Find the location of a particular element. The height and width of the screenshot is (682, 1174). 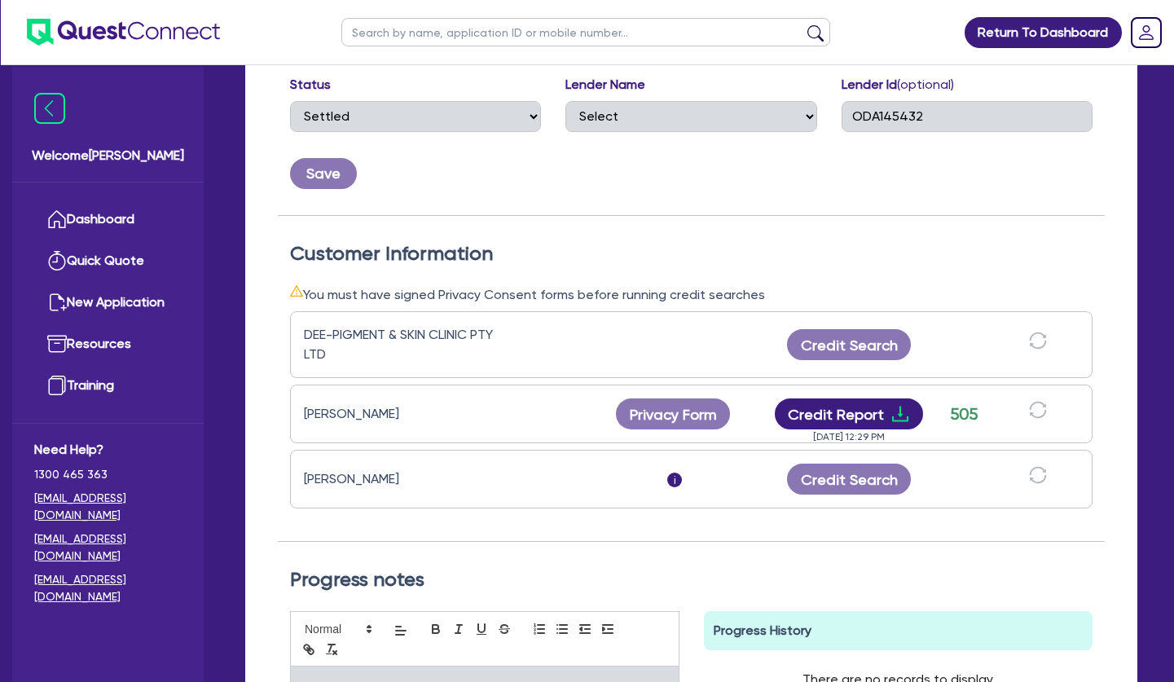

img: icon-menu-close is located at coordinates (50, 108).